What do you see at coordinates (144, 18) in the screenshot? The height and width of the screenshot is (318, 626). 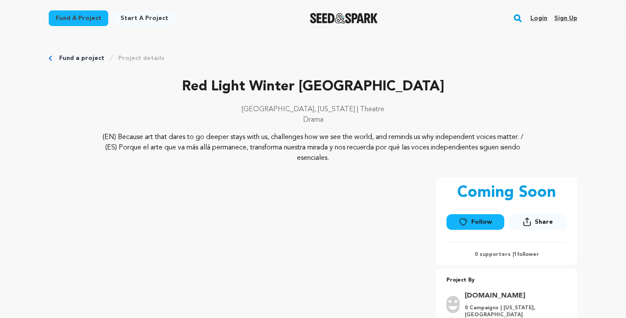 I see `a: Start a project` at bounding box center [144, 18].